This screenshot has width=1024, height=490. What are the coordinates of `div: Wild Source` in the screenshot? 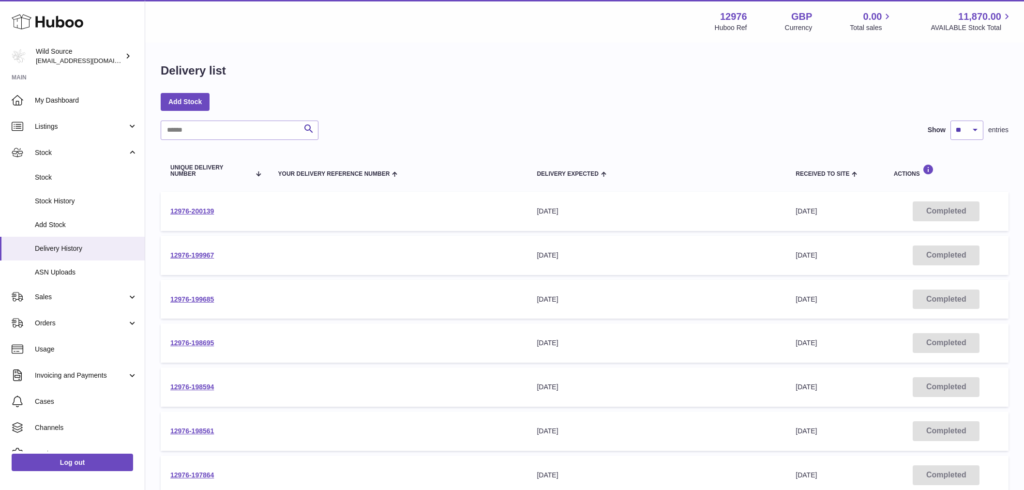 It's located at (79, 56).